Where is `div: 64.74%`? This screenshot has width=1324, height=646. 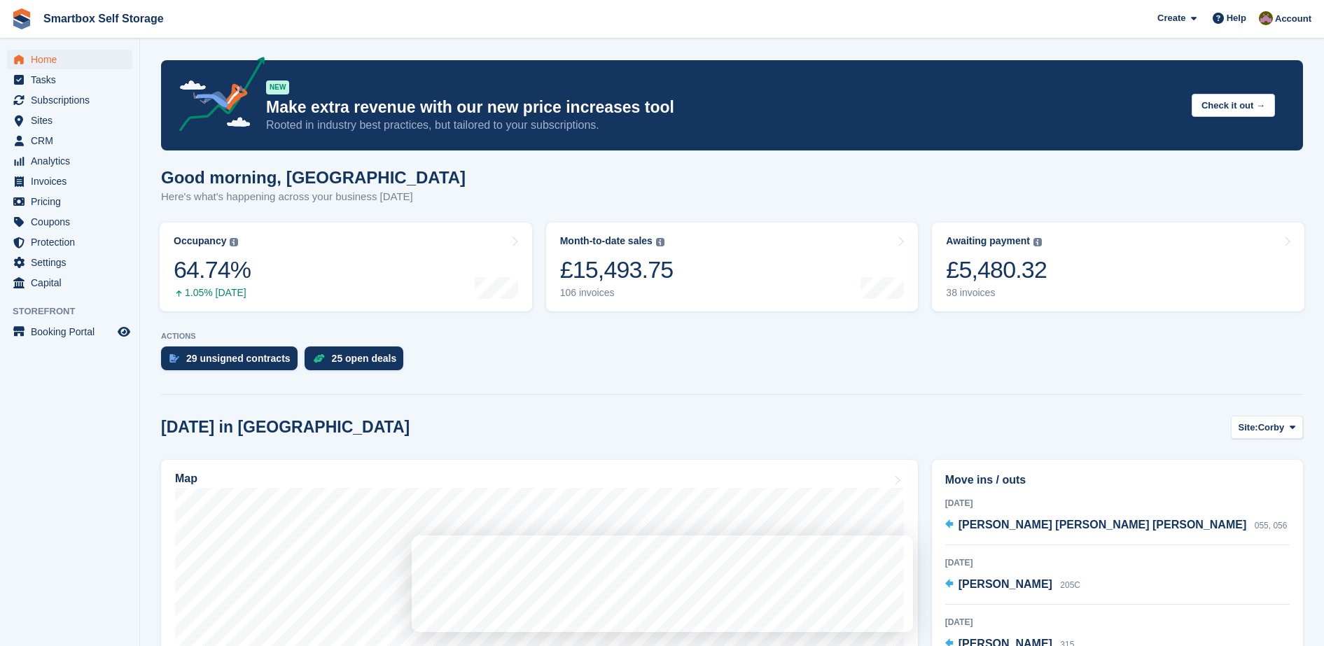
div: 64.74% is located at coordinates (212, 269).